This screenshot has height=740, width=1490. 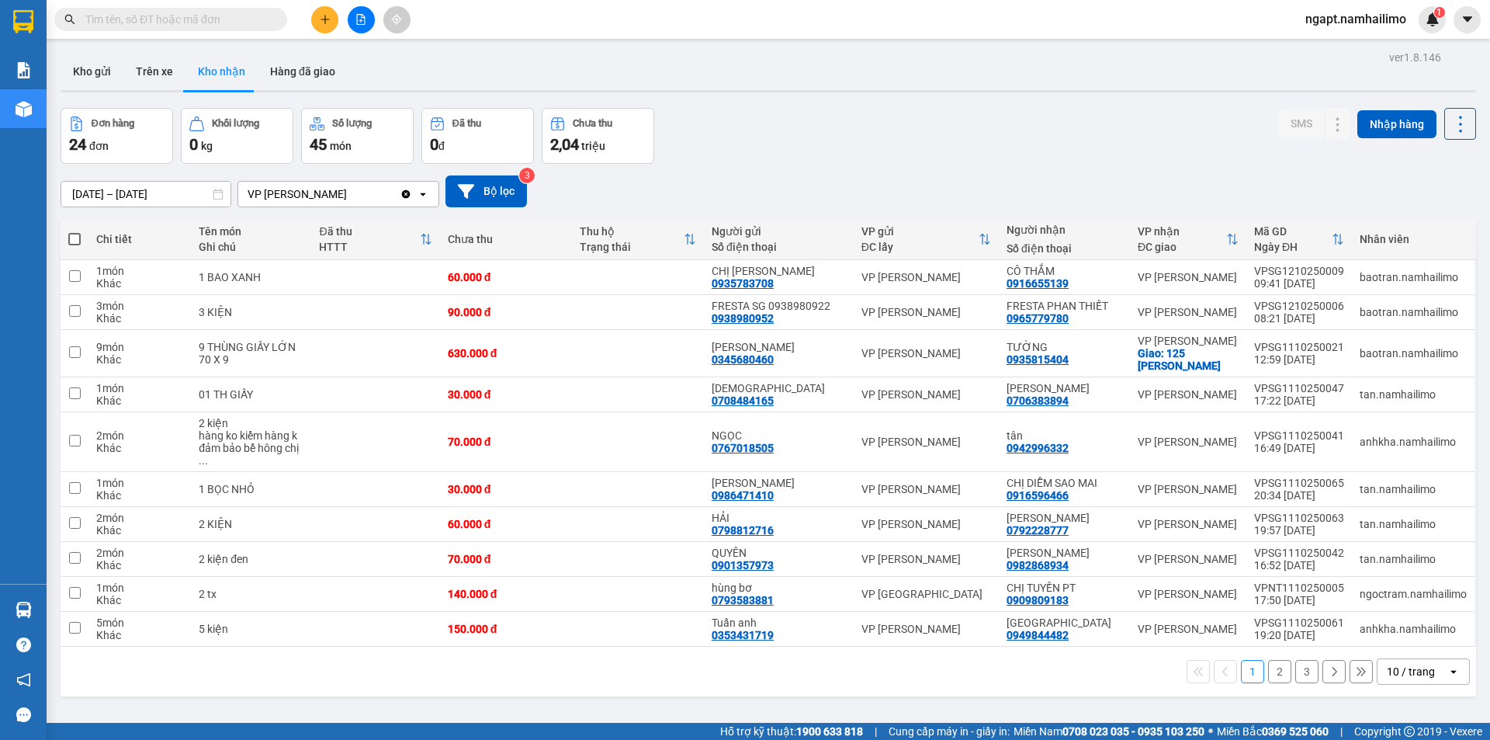 What do you see at coordinates (743, 530) in the screenshot?
I see `div: 0798812716` at bounding box center [743, 530].